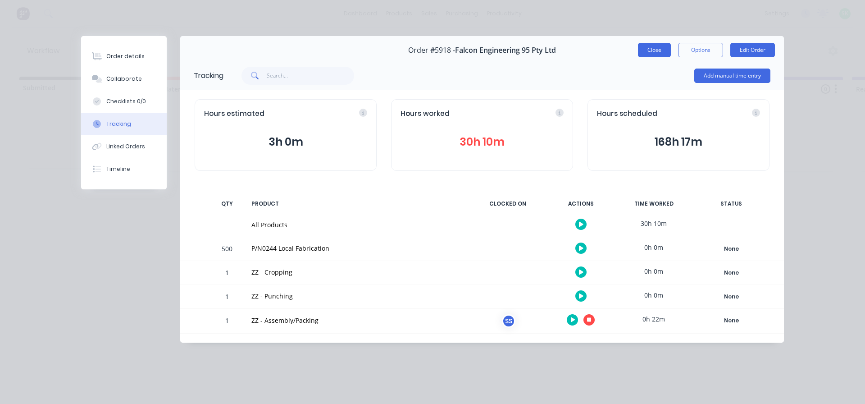 This screenshot has width=865, height=404. What do you see at coordinates (581, 204) in the screenshot?
I see `div: ACTIONS` at bounding box center [581, 204].